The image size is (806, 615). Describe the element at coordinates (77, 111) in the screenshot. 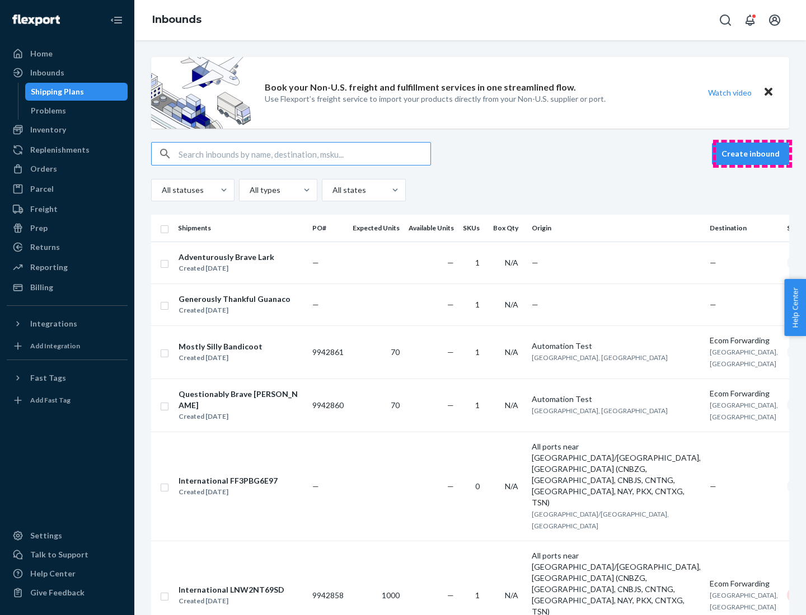

I see `a: Problems` at that location.